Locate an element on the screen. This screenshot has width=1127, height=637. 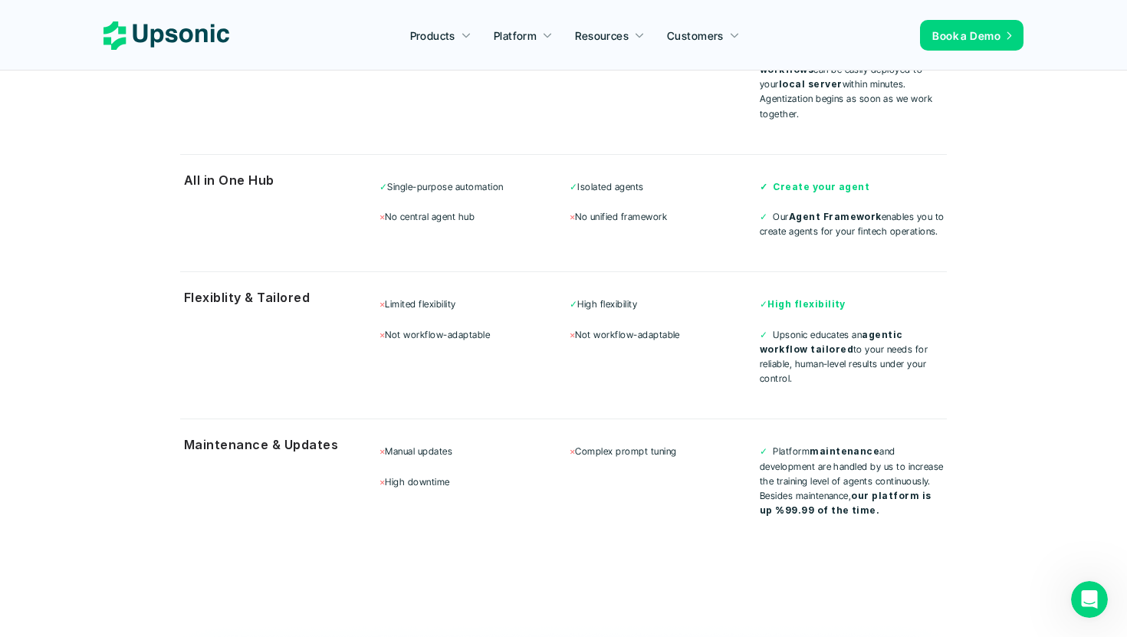
a: Products is located at coordinates (441, 35).